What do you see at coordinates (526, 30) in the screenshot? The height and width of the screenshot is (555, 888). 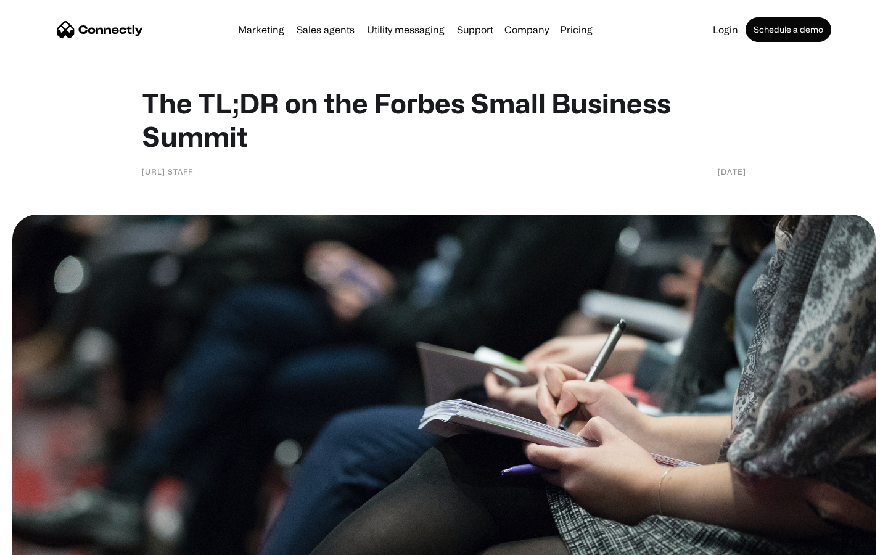 I see `div: Company` at bounding box center [526, 30].